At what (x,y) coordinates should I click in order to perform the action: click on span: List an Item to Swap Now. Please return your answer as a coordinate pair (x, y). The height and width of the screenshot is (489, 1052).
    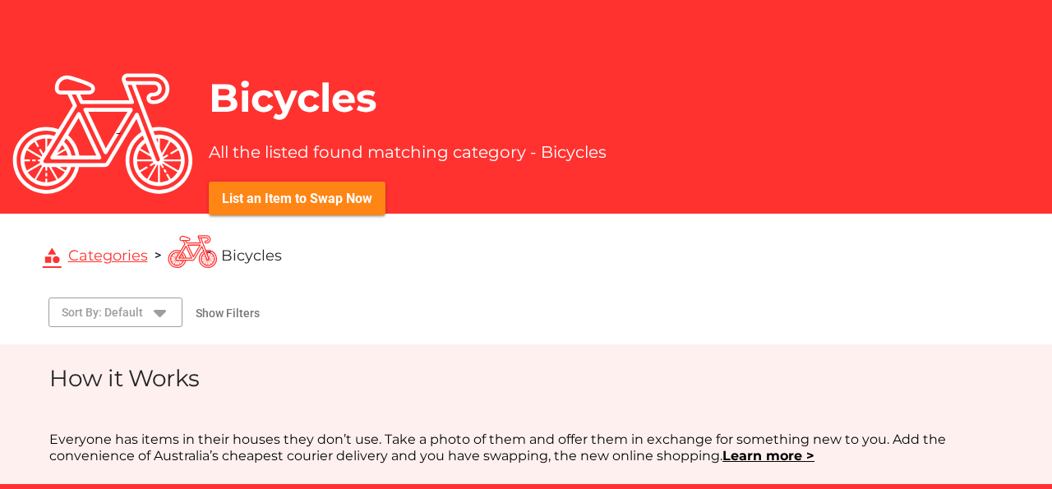
    Looking at the image, I should click on (297, 198).